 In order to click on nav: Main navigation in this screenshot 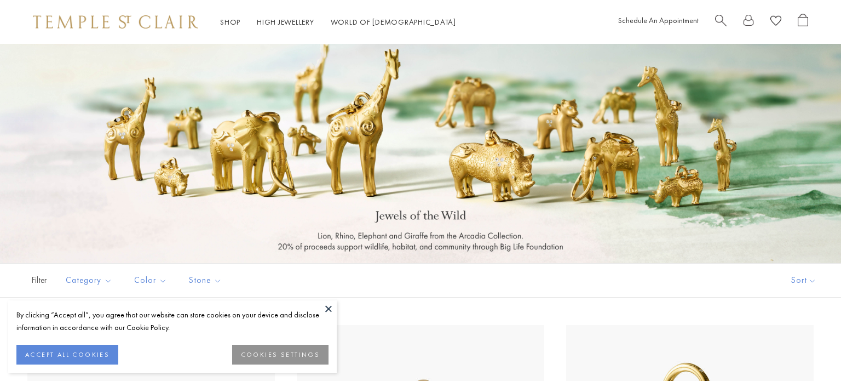, I will do `click(338, 22)`.